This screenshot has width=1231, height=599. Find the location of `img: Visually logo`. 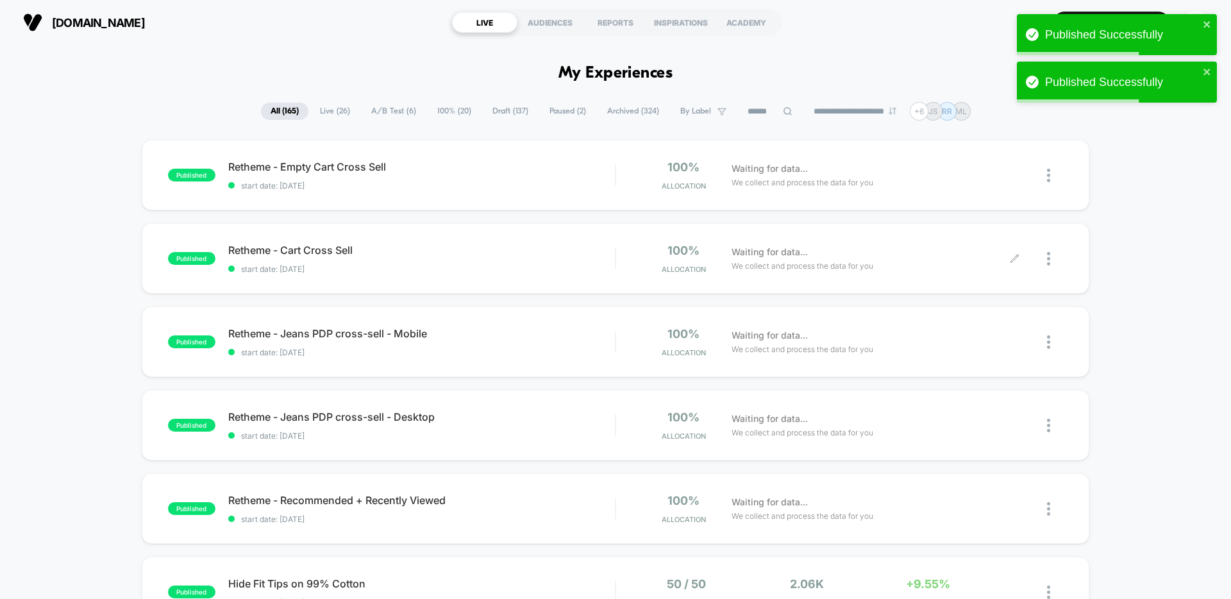

img: Visually logo is located at coordinates (33, 22).